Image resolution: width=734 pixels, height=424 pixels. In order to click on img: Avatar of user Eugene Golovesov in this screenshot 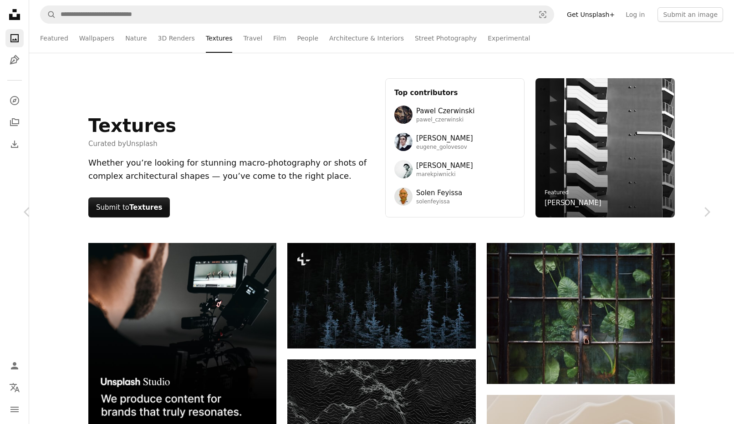, I will do `click(403, 142)`.